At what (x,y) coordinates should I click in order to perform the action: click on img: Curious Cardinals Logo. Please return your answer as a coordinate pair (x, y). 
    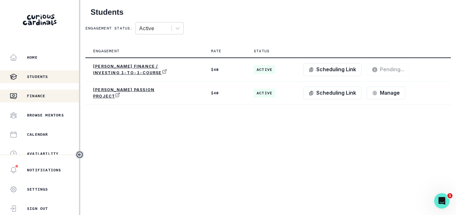
    Looking at the image, I should click on (40, 20).